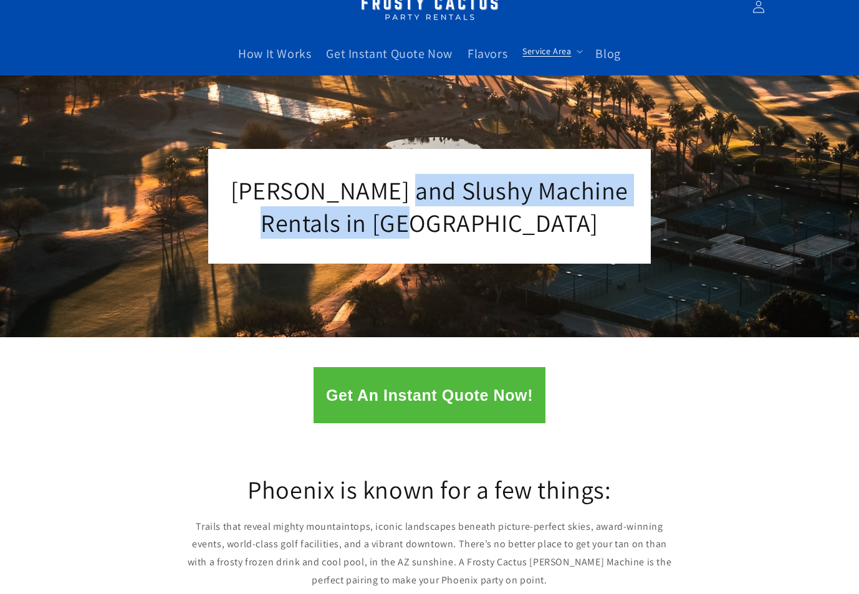 This screenshot has height=594, width=859. Describe the element at coordinates (429, 553) in the screenshot. I see `p: Trails that reveal mighty mountaintops, iconic landscapes beneath picture-perfect skies, award-wi...` at that location.